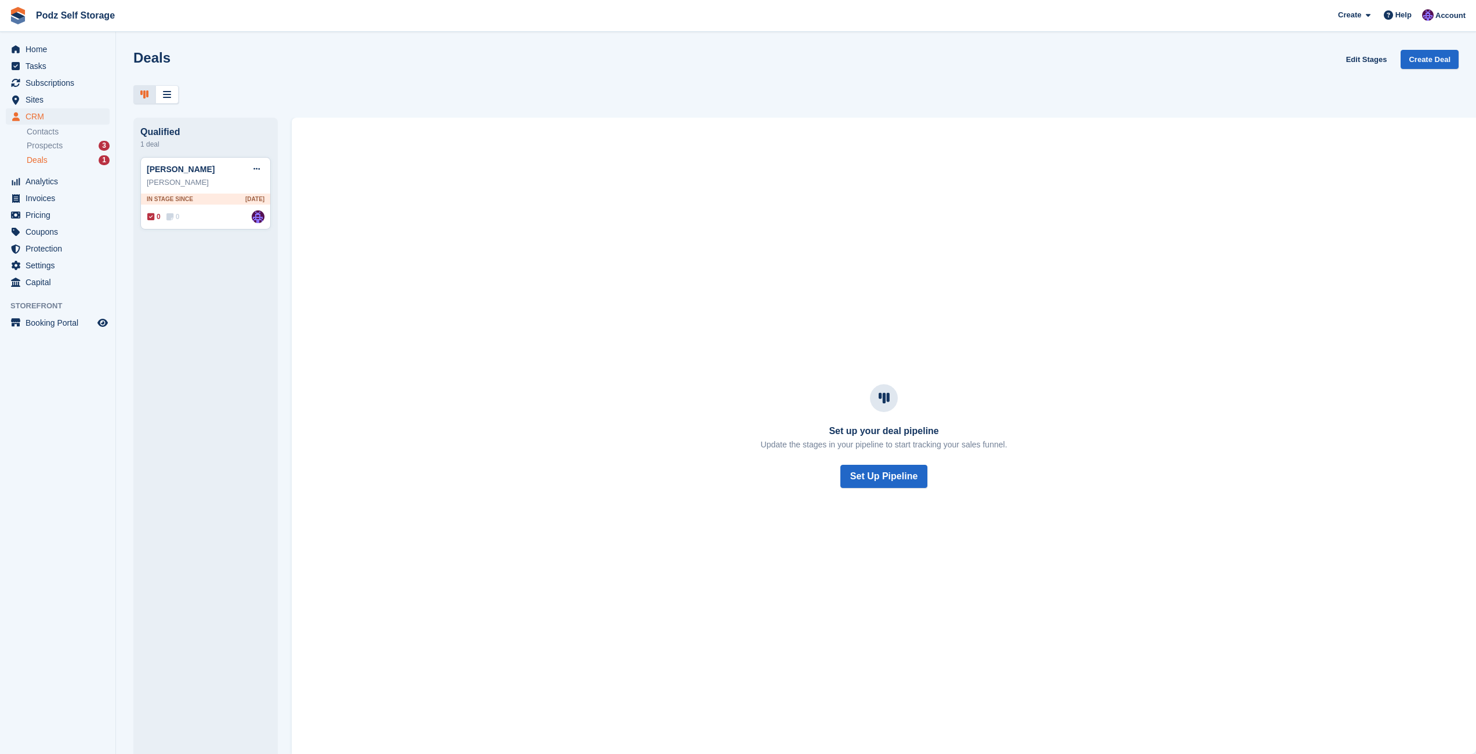 The image size is (1476, 754). Describe the element at coordinates (45, 146) in the screenshot. I see `span: Prospects` at that location.